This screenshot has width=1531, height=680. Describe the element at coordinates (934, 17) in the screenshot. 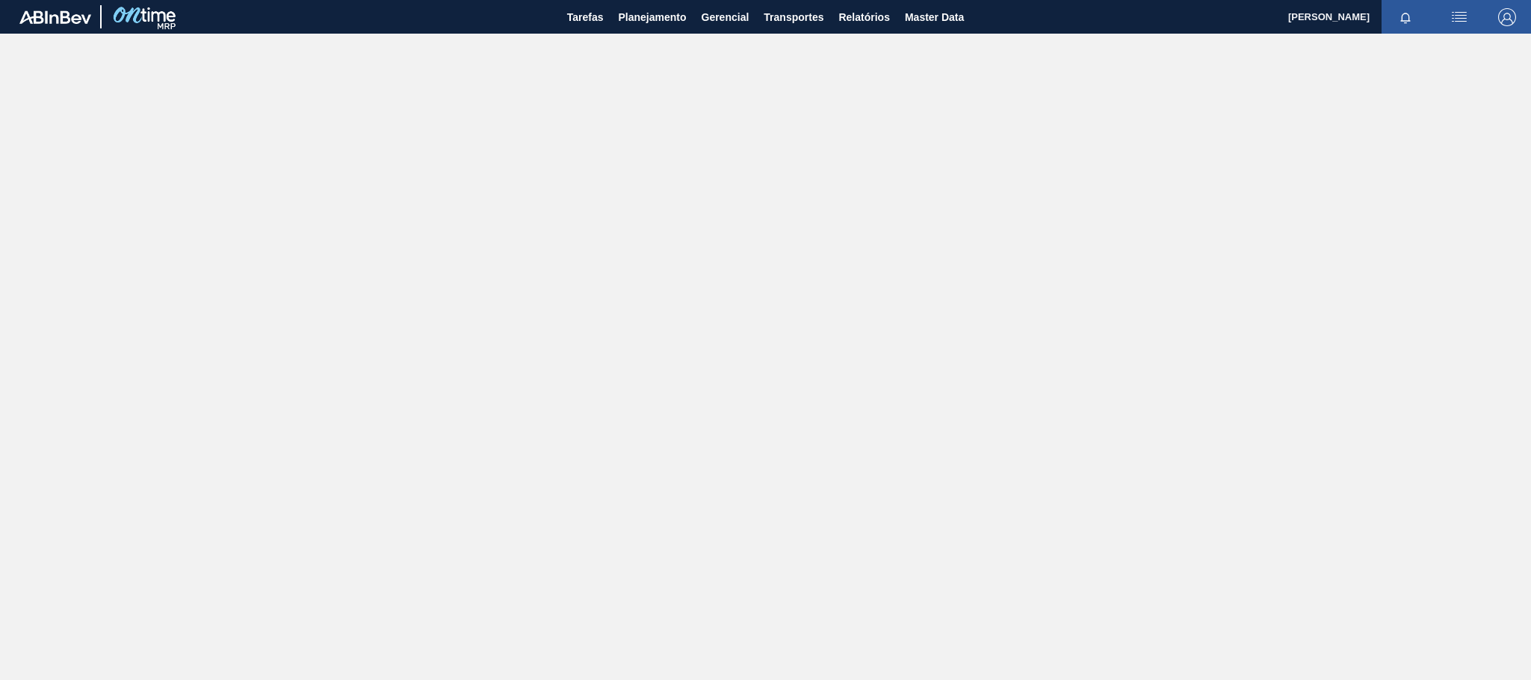

I see `span: Master Data` at that location.